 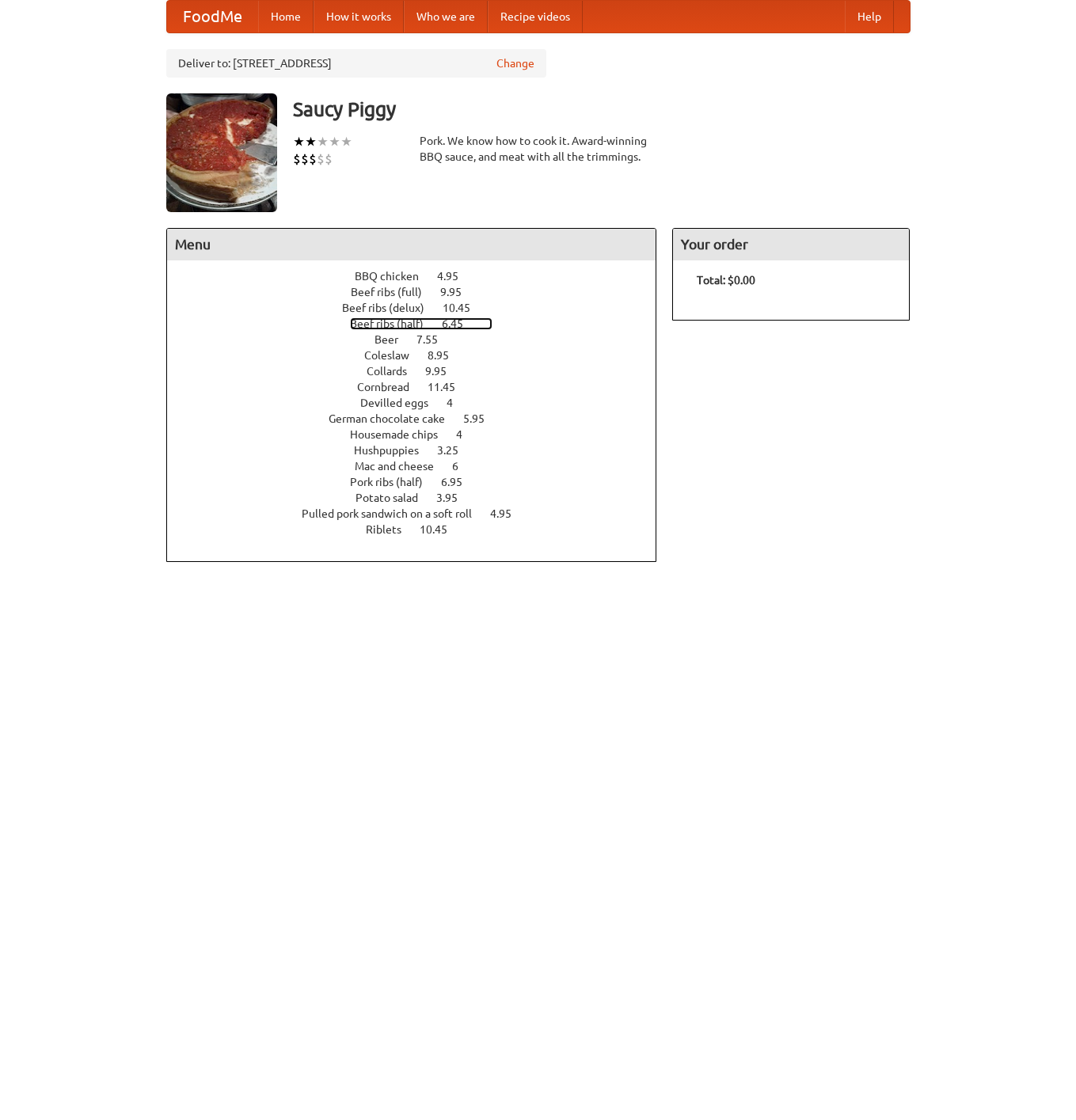 What do you see at coordinates (421, 292) in the screenshot?
I see `a: Beef ribs (full) 9.95` at bounding box center [421, 292].